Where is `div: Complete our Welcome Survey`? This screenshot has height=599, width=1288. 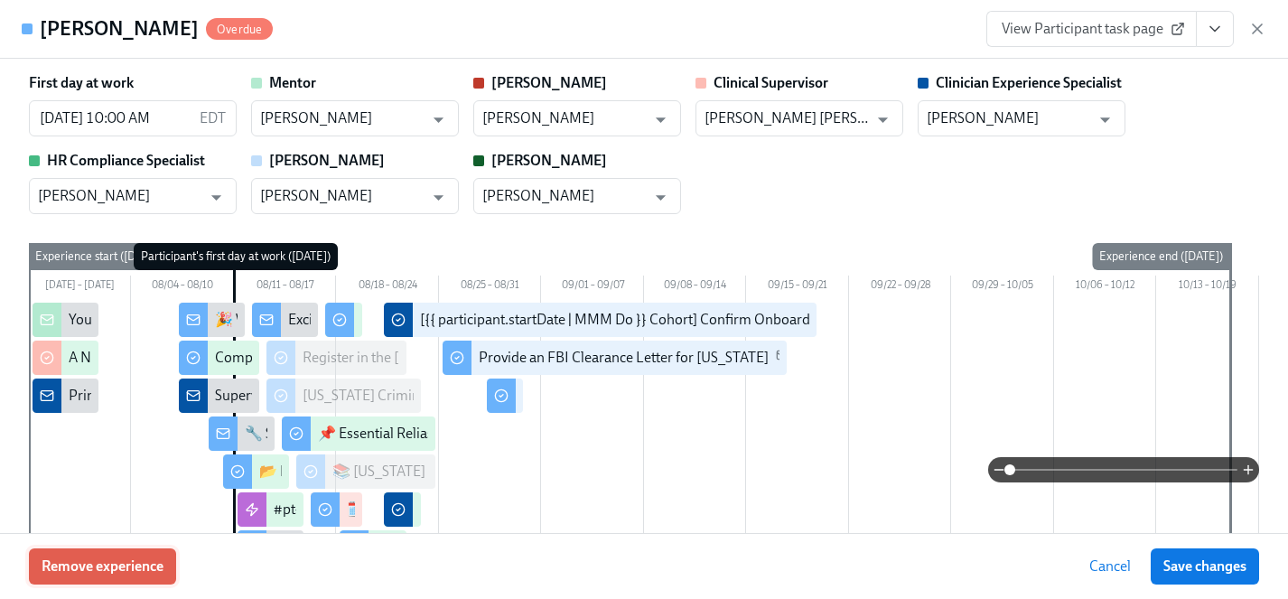 div: Complete our Welcome Survey is located at coordinates (309, 358).